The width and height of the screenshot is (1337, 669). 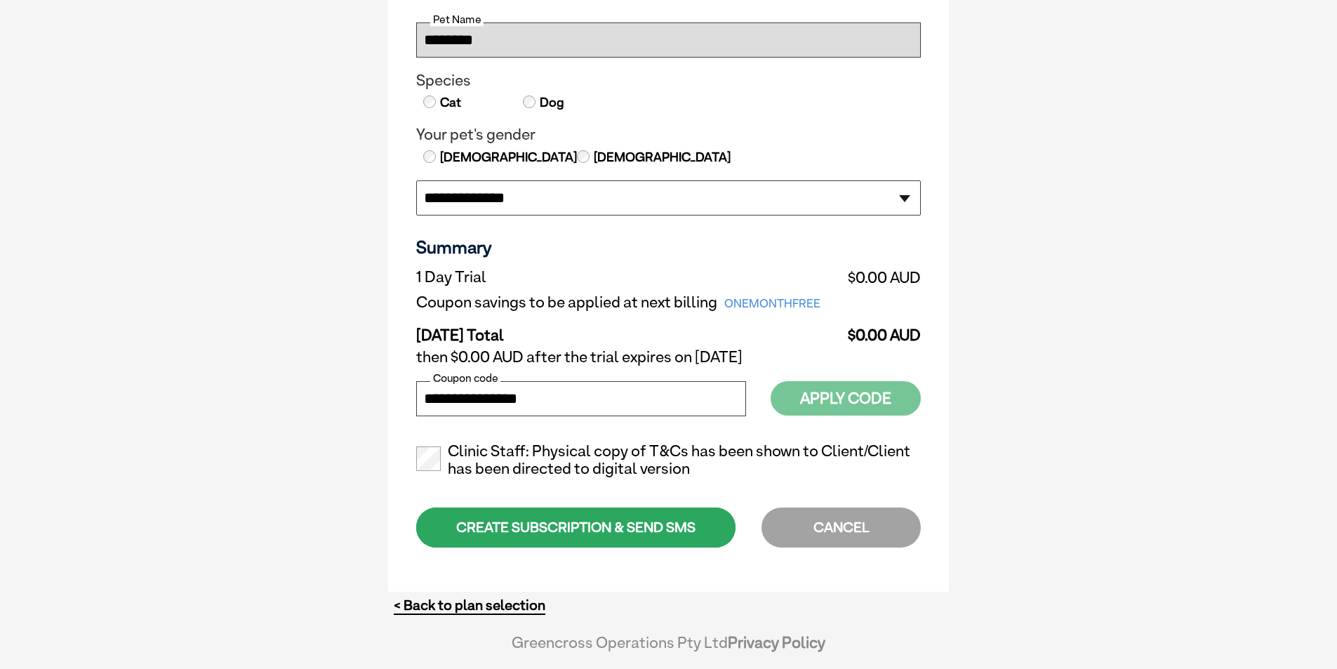 I want to click on div: Greencross Operations Pty Ltd, so click(x=668, y=649).